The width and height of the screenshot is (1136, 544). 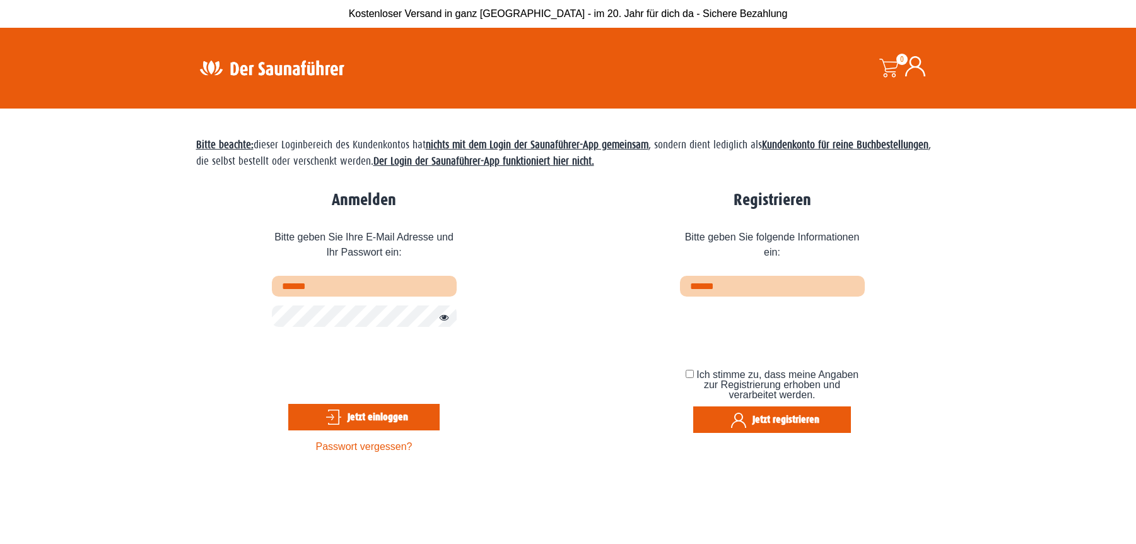 What do you see at coordinates (772, 419) in the screenshot?
I see `button: Jetzt registrieren` at bounding box center [772, 419].